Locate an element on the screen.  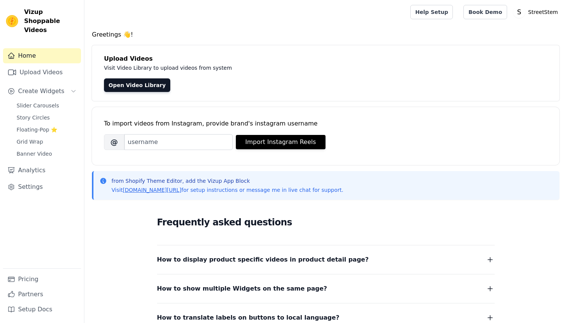
button: S StreetStem is located at coordinates (537, 12).